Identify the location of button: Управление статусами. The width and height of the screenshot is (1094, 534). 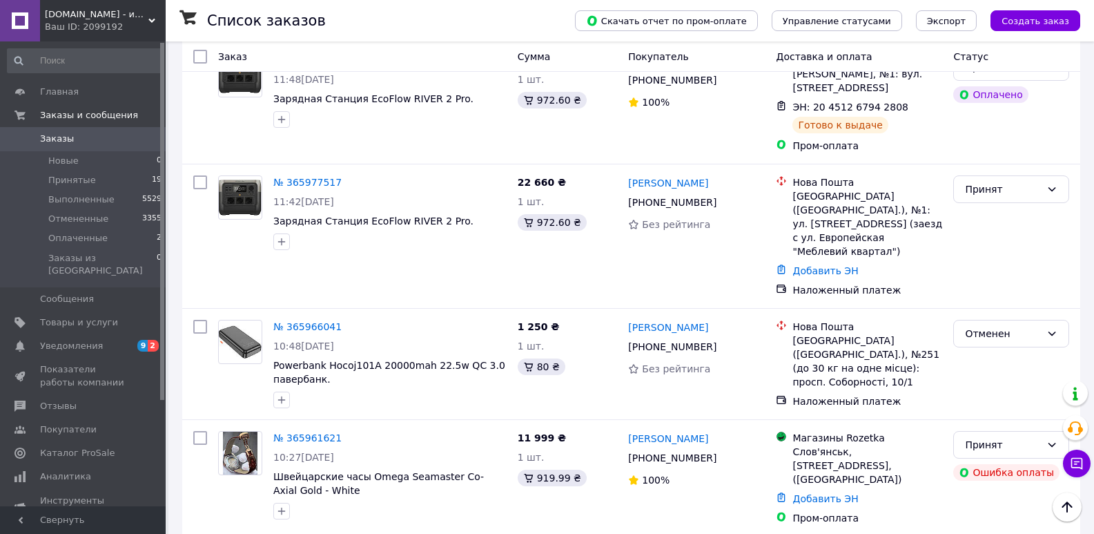
(837, 21).